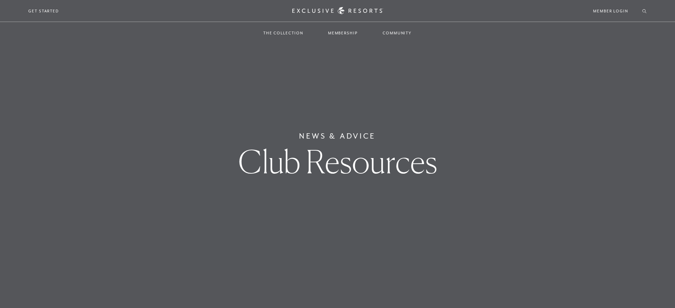 This screenshot has height=308, width=675. I want to click on h1: Club Resources, so click(338, 162).